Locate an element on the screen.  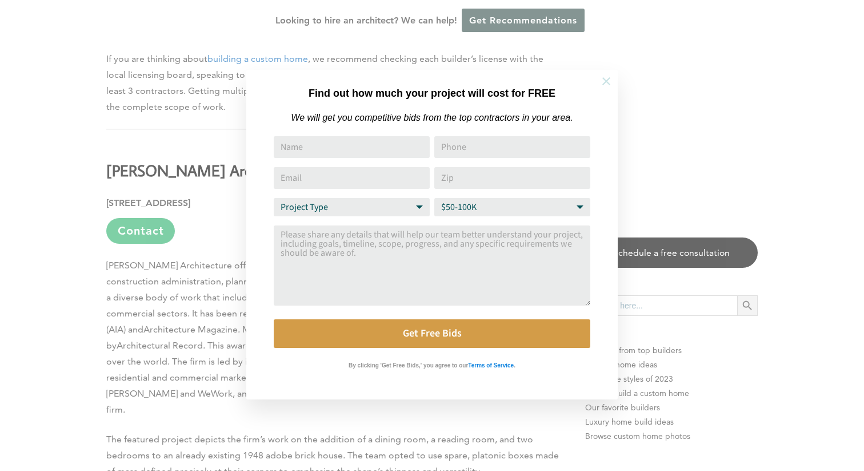
input: Zip is located at coordinates (512, 178).